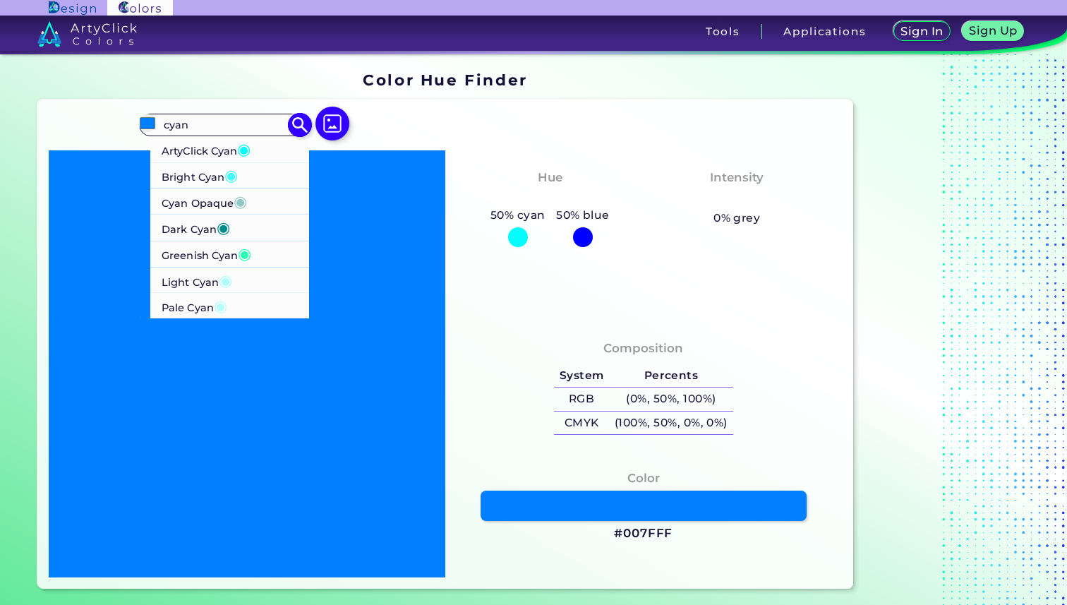 Image resolution: width=1067 pixels, height=605 pixels. What do you see at coordinates (224, 124) in the screenshot?
I see `input: type color..` at bounding box center [224, 124].